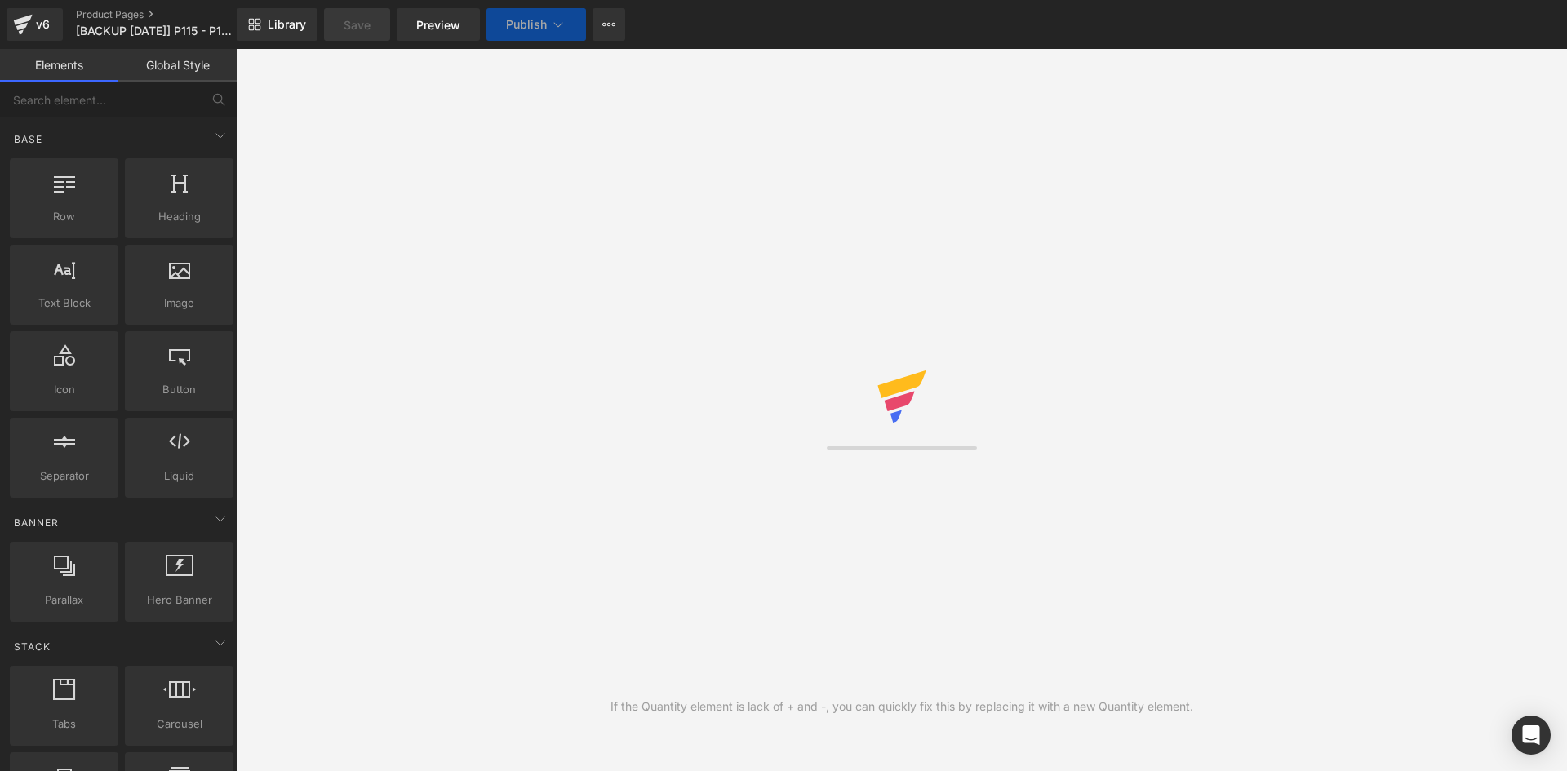  Describe the element at coordinates (177, 65) in the screenshot. I see `a: Global Style` at that location.